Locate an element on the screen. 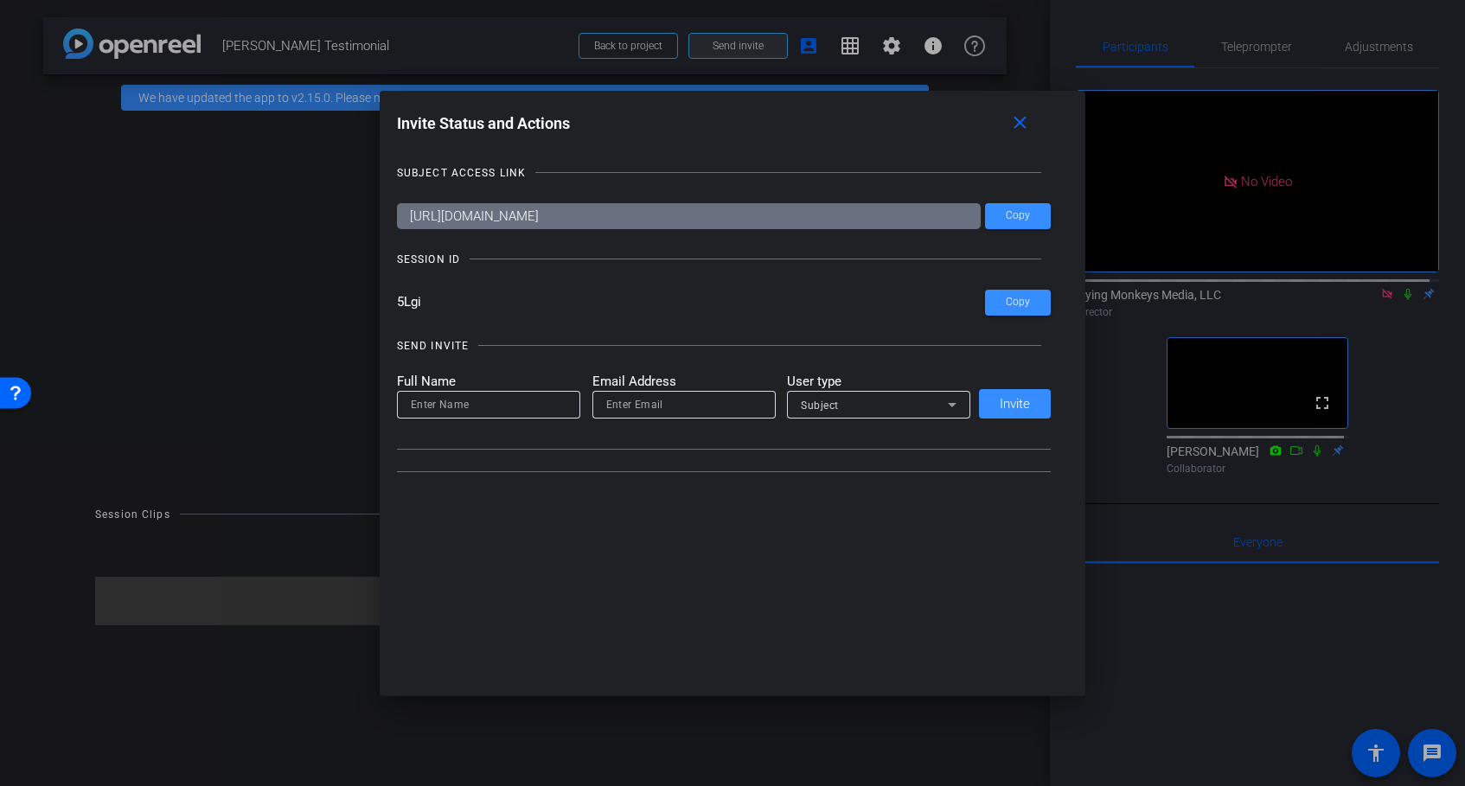 The image size is (1465, 786). div: SEND INVITE is located at coordinates (433, 346).